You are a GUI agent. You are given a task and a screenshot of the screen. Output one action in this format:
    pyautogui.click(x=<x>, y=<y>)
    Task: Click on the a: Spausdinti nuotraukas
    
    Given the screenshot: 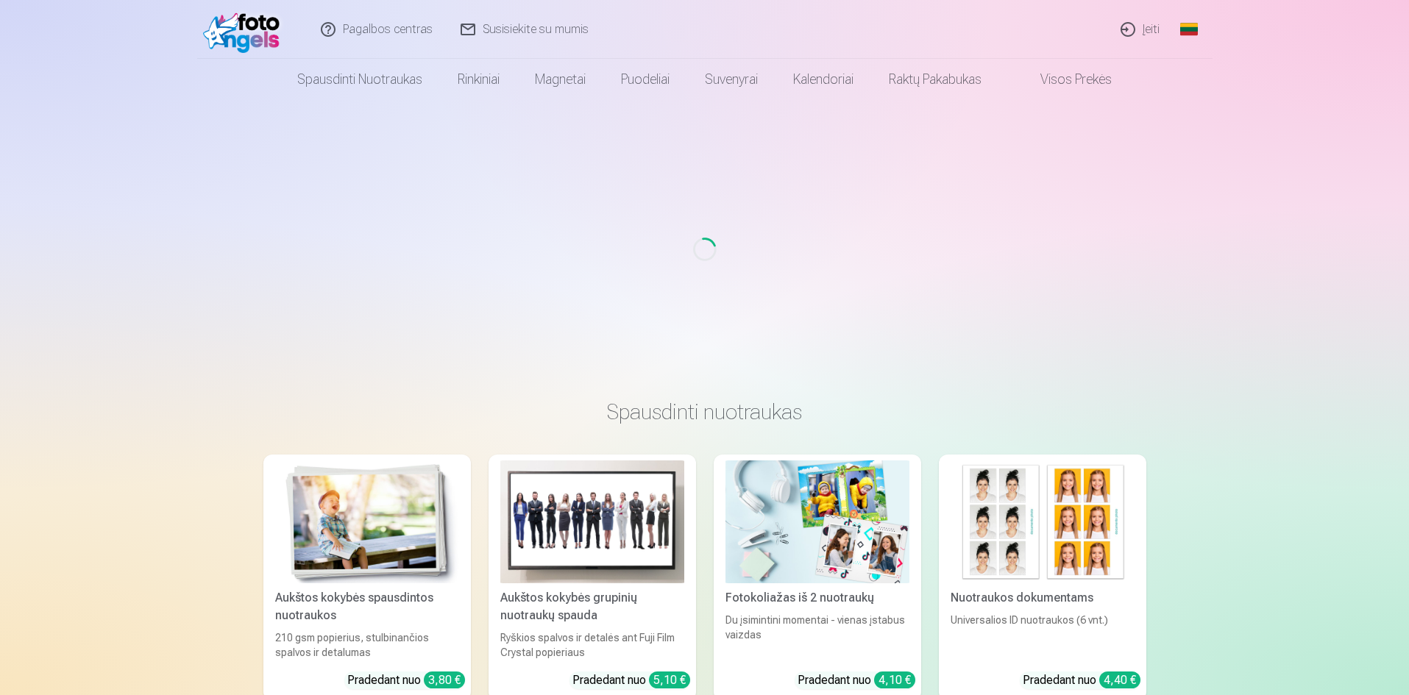 What is the action you would take?
    pyautogui.click(x=360, y=79)
    